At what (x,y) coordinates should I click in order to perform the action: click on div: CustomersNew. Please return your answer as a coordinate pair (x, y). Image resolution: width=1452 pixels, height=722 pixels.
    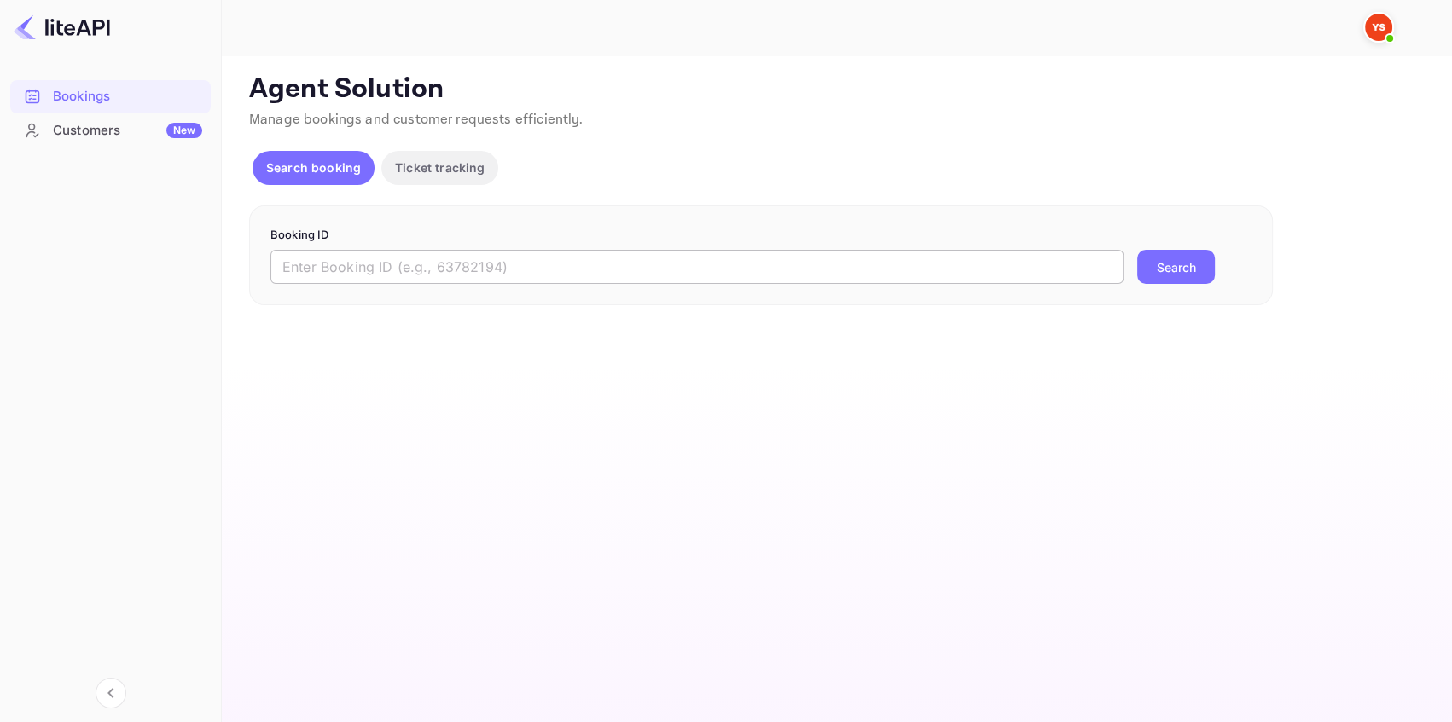
    Looking at the image, I should click on (110, 131).